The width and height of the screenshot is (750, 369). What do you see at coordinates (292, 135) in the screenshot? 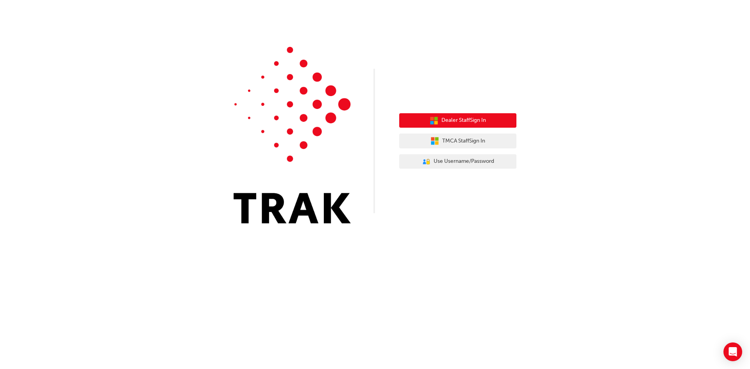
I see `img: Trak` at bounding box center [292, 135].